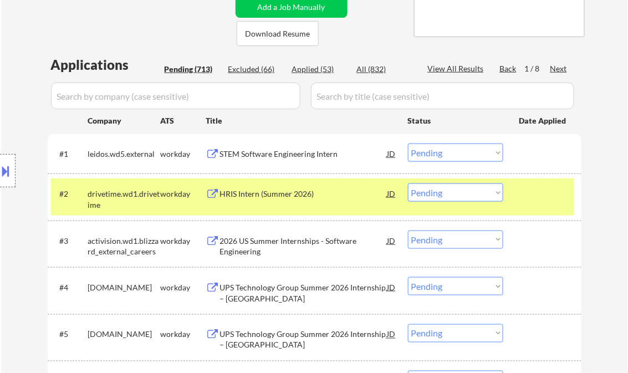  Describe the element at coordinates (509, 69) in the screenshot. I see `div: Back` at that location.